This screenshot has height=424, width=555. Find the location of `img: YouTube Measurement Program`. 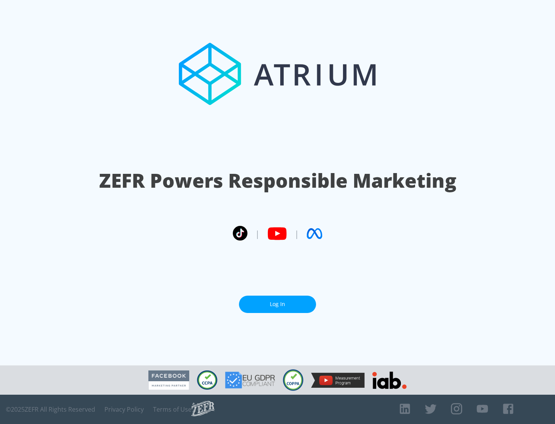

img: YouTube Measurement Program is located at coordinates (338, 380).